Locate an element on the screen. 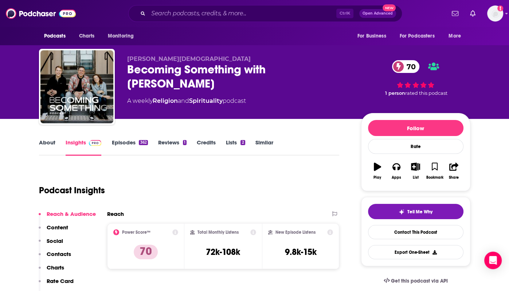  img: tell me why sparkle is located at coordinates (402, 212).